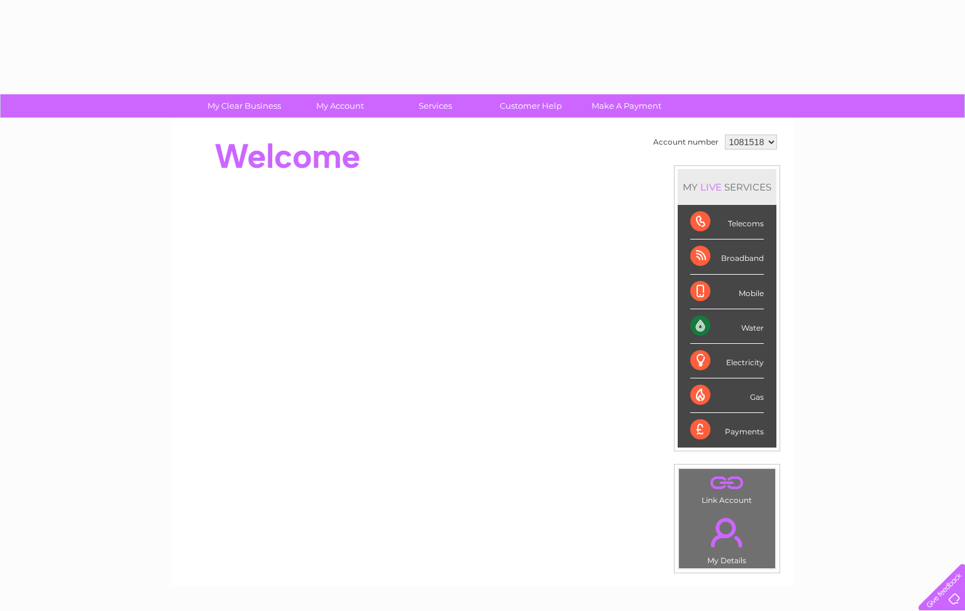 This screenshot has width=965, height=611. I want to click on td: Link Account, so click(727, 488).